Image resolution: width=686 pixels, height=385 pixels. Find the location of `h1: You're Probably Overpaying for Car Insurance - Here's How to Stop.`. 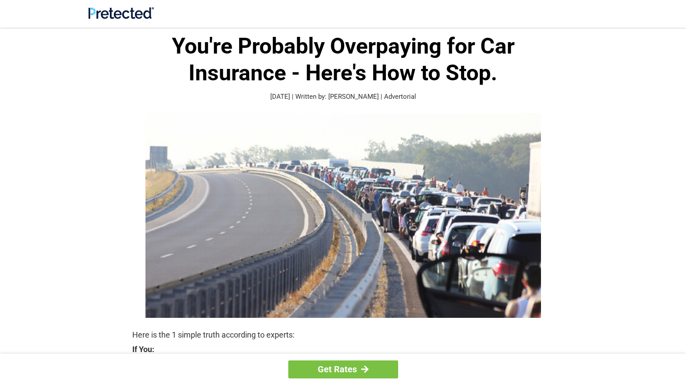

h1: You're Probably Overpaying for Car Insurance - Here's How to Stop. is located at coordinates (343, 60).